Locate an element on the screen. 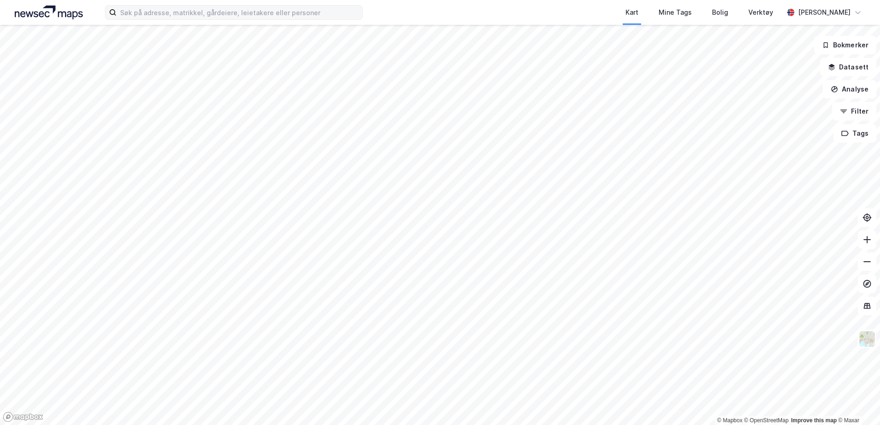  a: OpenStreetMap is located at coordinates (766, 421).